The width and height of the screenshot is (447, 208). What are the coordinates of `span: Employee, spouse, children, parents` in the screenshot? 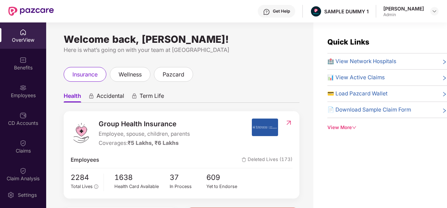 It's located at (144, 134).